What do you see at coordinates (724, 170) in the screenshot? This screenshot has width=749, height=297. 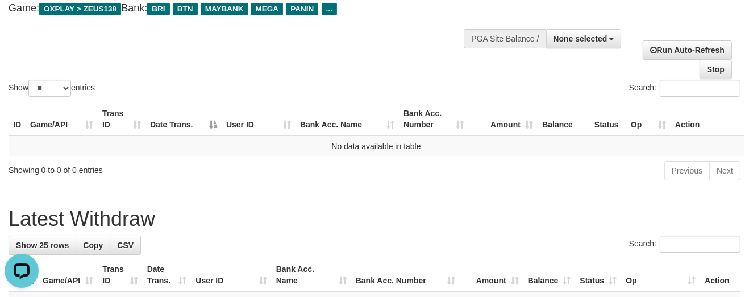 I see `a: Next` at bounding box center [724, 170].